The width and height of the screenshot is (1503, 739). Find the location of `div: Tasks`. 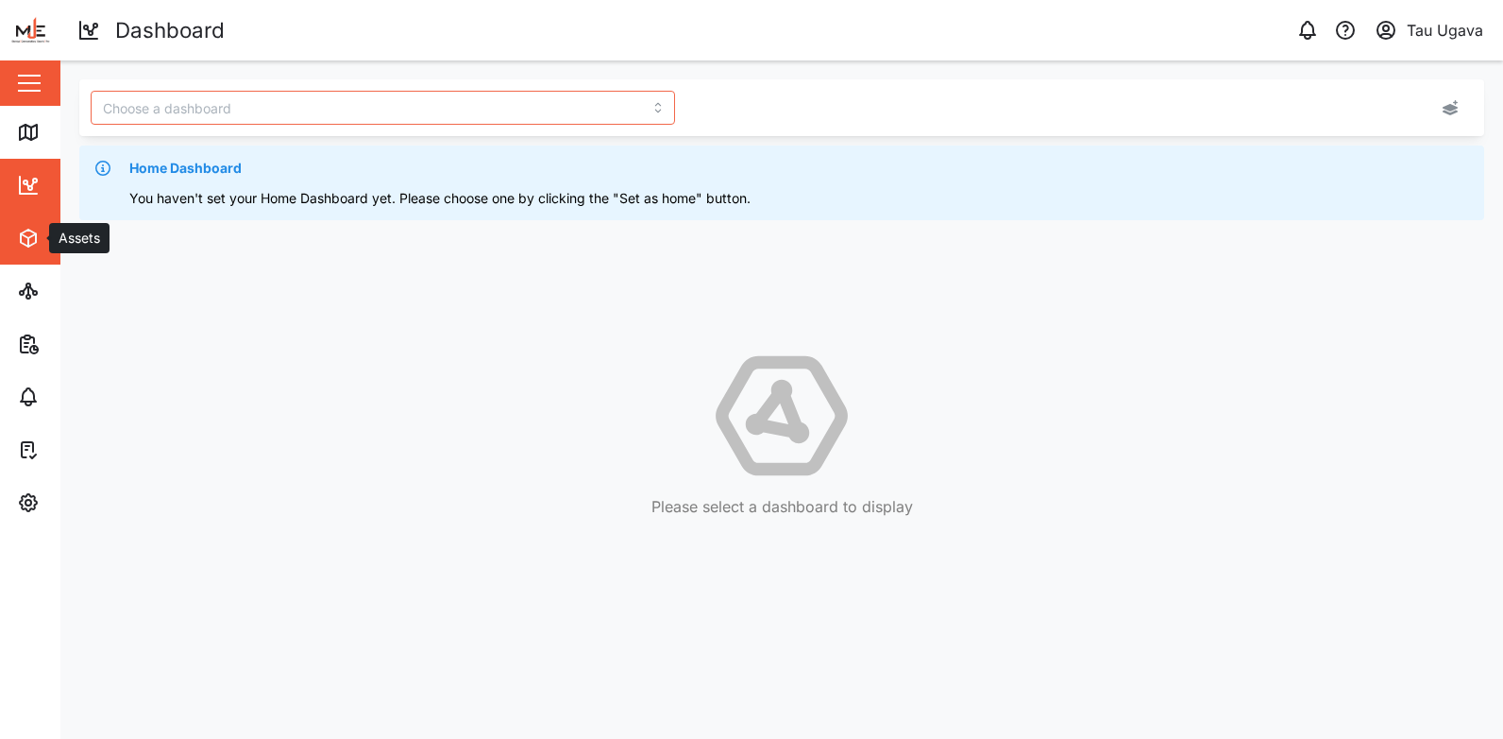

div: Tasks is located at coordinates (75, 450).